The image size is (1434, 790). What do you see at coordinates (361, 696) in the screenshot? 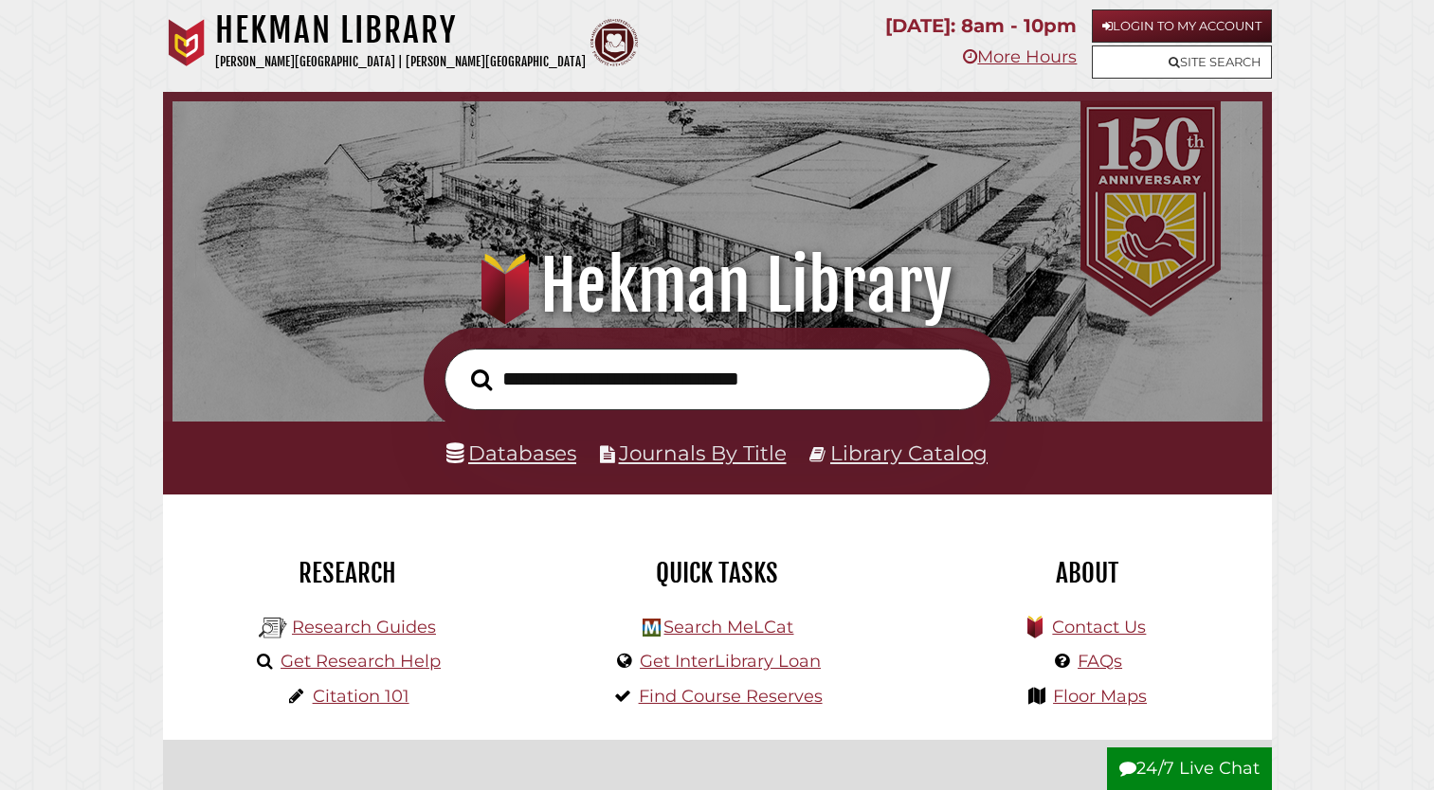
I see `a: Citation 101` at bounding box center [361, 696].